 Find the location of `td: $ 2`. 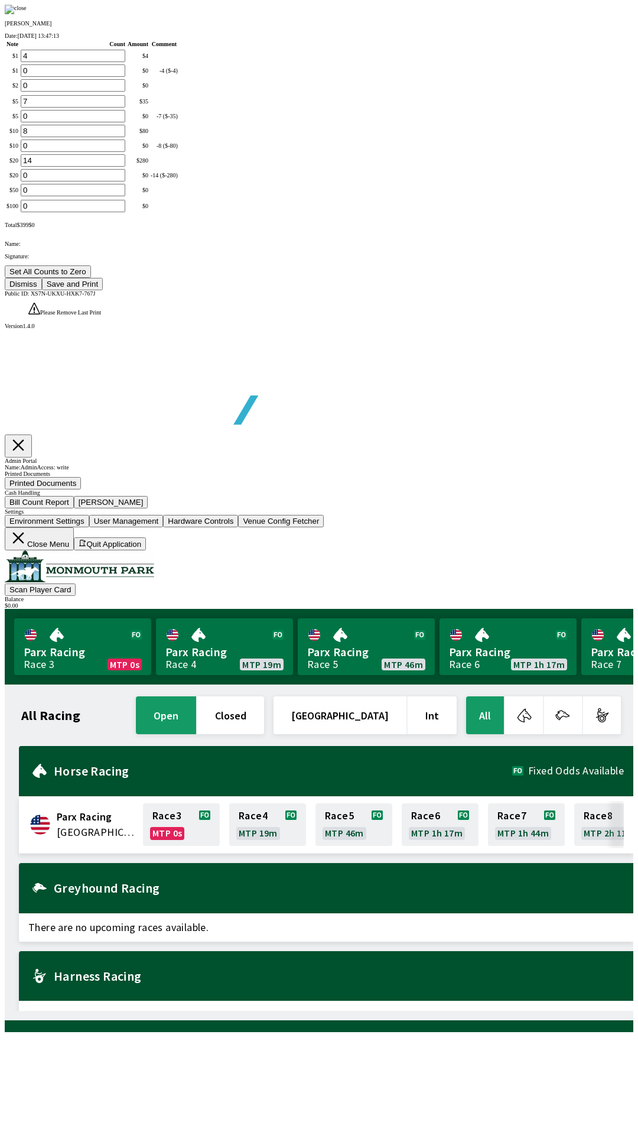

td: $ 2 is located at coordinates (12, 85).